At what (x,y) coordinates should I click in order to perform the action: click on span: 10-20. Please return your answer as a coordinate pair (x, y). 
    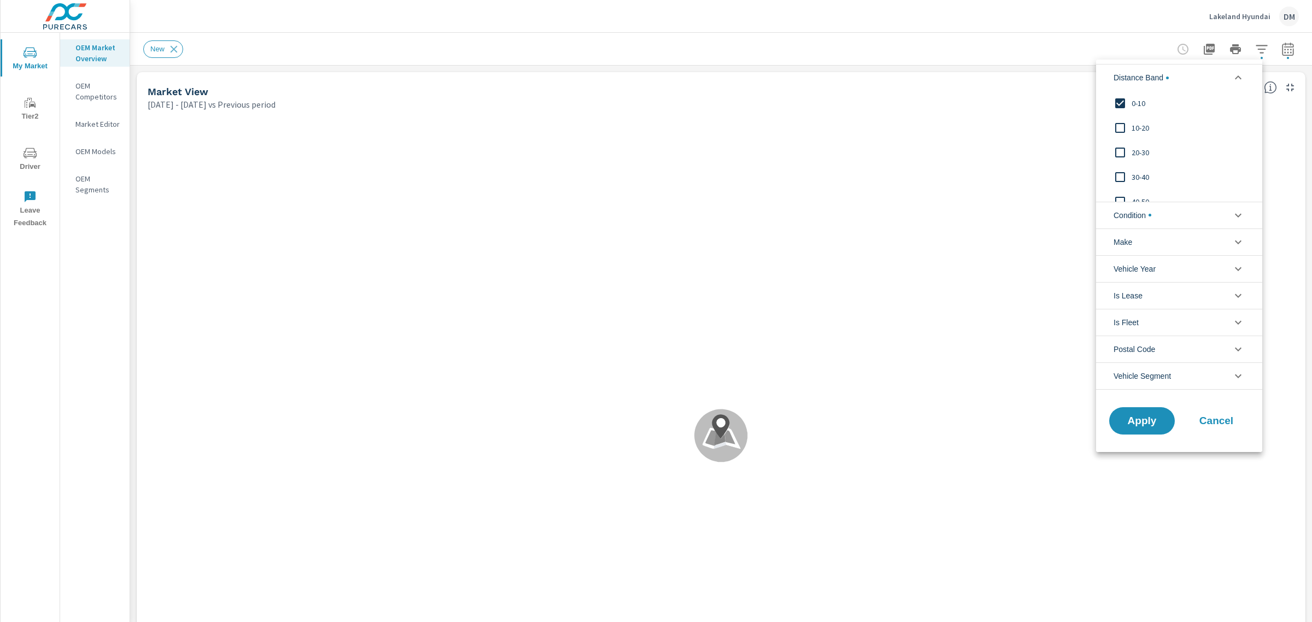
    Looking at the image, I should click on (1192, 128).